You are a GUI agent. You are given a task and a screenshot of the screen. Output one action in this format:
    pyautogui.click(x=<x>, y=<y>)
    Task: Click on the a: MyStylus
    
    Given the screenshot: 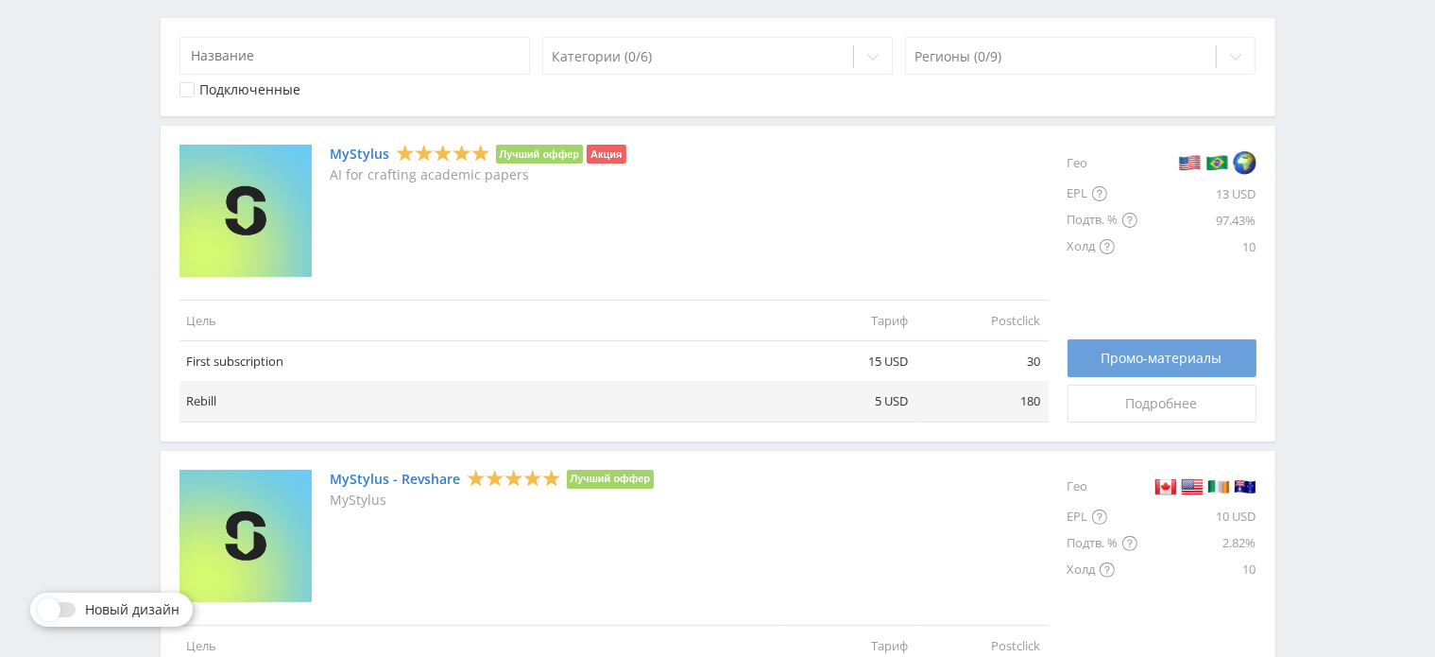 What is the action you would take?
    pyautogui.click(x=360, y=154)
    